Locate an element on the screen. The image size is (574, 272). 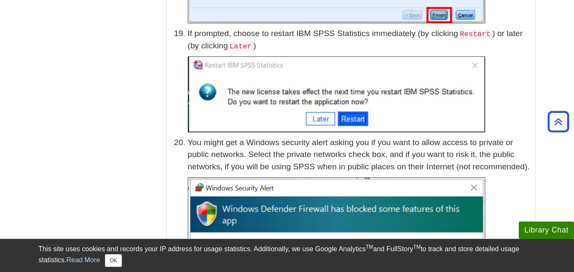
a: Read More is located at coordinates (83, 260).